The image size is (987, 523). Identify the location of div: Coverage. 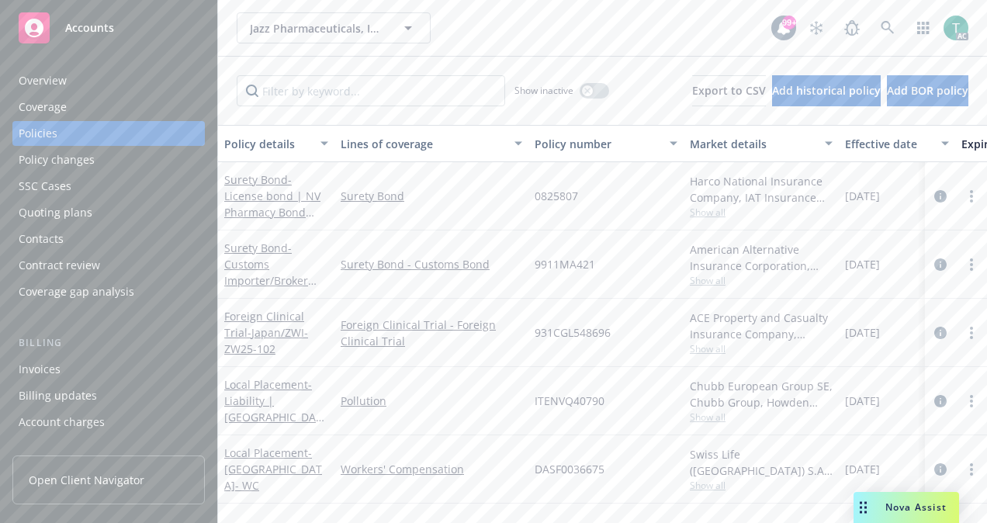
(43, 107).